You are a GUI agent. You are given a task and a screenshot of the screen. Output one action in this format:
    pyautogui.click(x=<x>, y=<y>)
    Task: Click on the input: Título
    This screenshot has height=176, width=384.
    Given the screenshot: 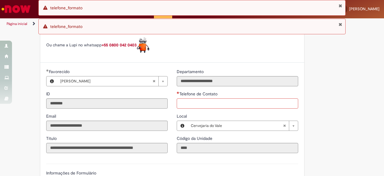 What is the action you would take?
    pyautogui.click(x=107, y=148)
    